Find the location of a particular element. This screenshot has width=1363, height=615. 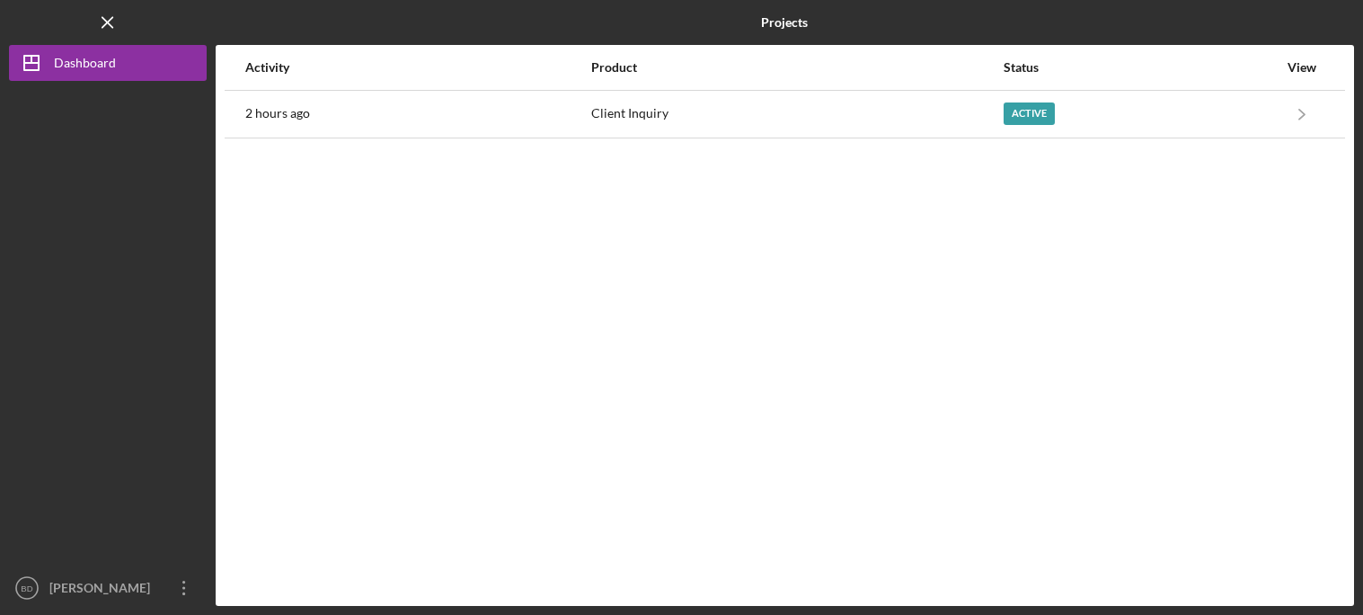

div: Activity is located at coordinates (417, 67).